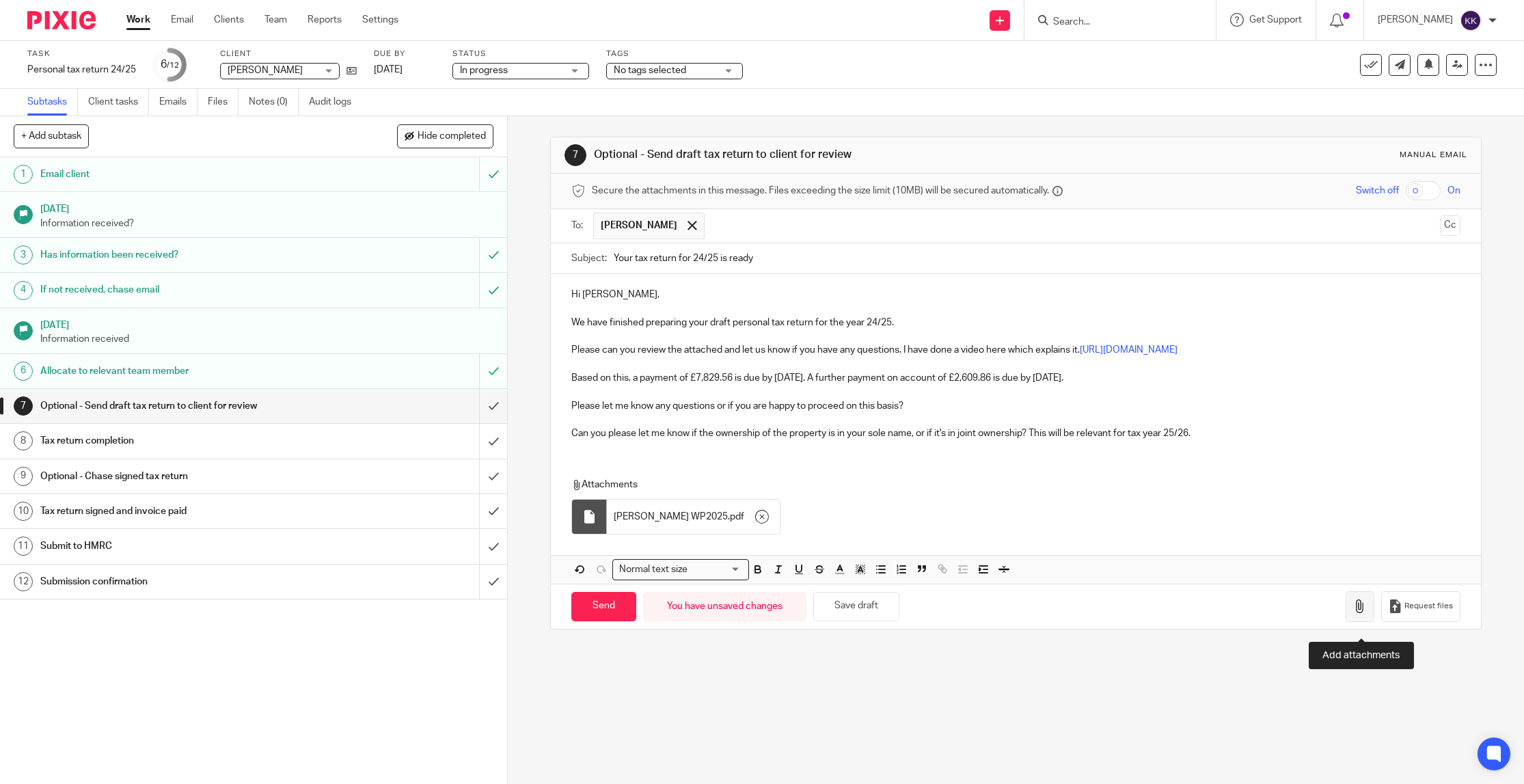 This screenshot has width=1524, height=784. Describe the element at coordinates (182, 440) in the screenshot. I see `h1: Tax return completion` at that location.